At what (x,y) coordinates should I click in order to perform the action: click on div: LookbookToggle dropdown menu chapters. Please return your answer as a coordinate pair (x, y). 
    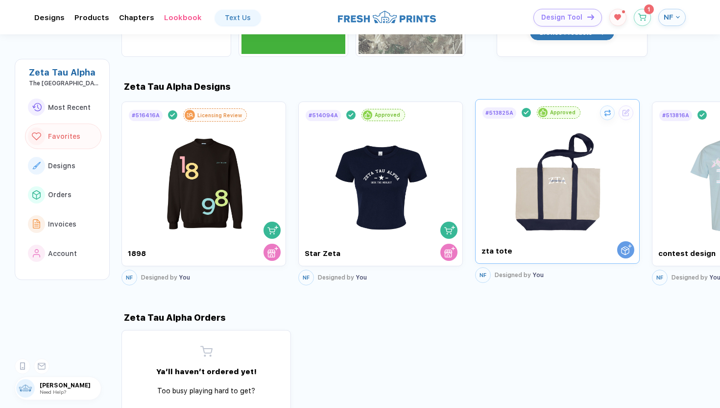
    Looking at the image, I should click on (183, 18).